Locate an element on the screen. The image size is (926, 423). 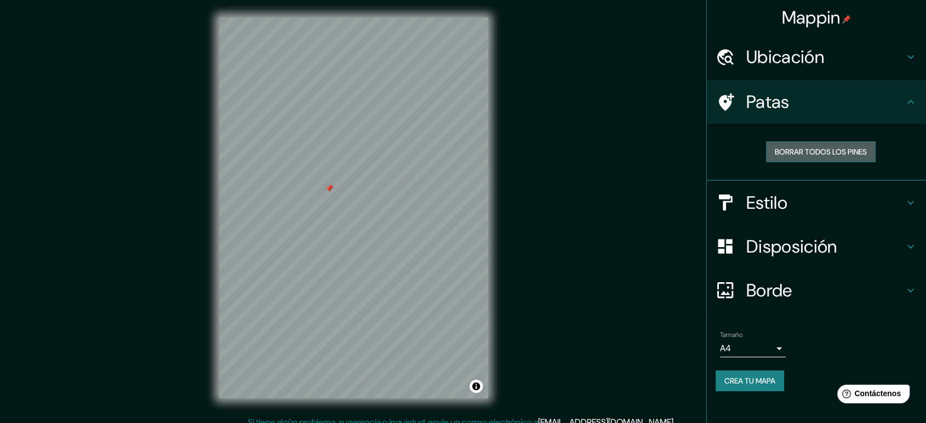
div: Ubicación is located at coordinates (816, 57).